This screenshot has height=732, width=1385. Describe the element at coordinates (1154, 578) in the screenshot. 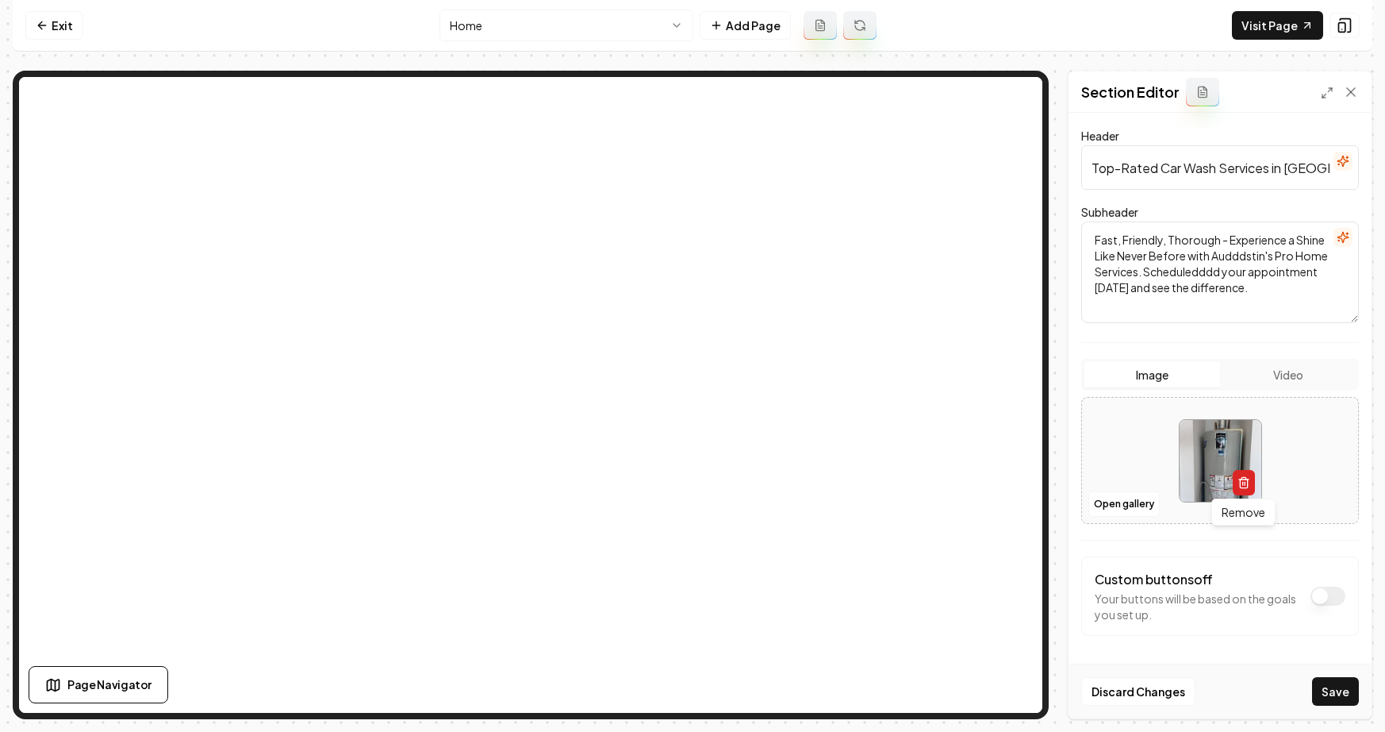

I see `label: Custom buttons off` at that location.